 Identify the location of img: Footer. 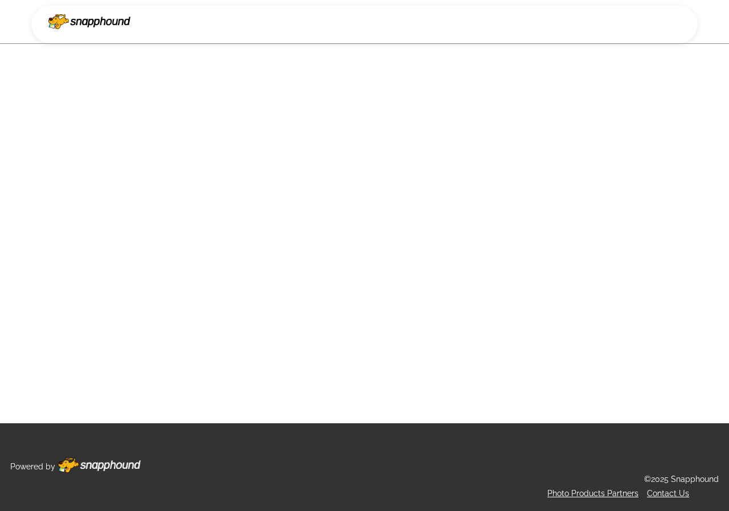
(99, 465).